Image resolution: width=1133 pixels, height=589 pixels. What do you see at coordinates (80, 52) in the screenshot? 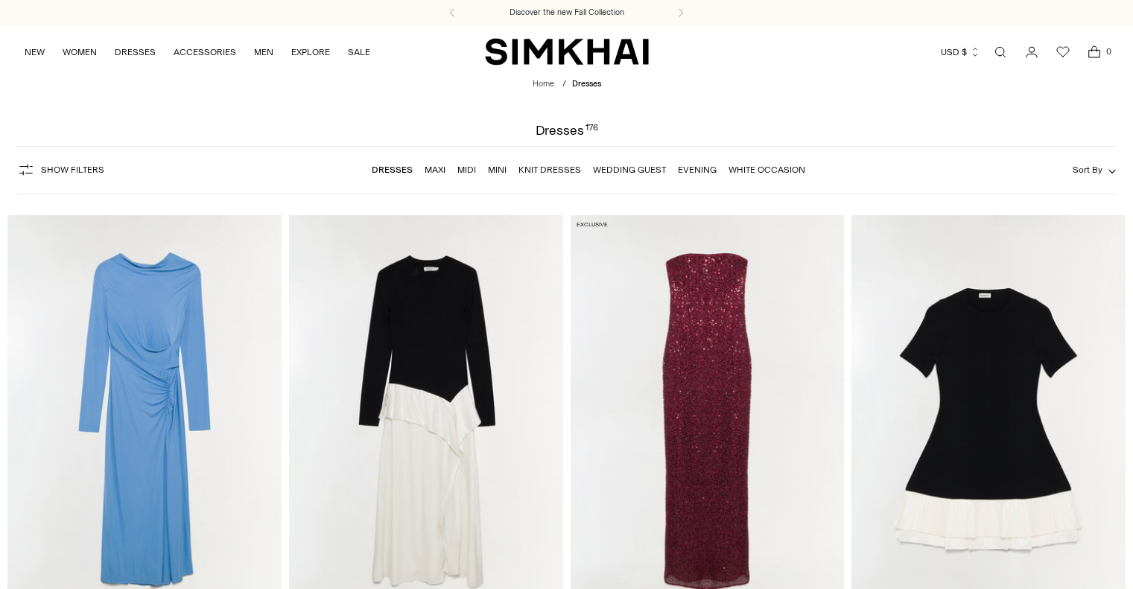
I see `a: WOMEN` at bounding box center [80, 52].